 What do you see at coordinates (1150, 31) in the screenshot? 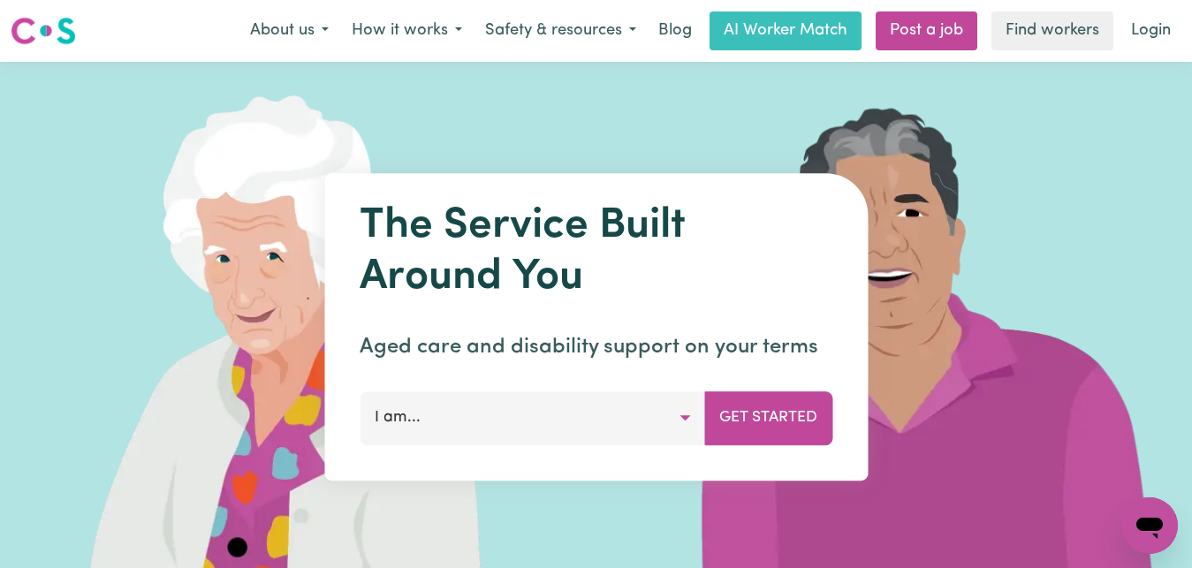
I see `a: Login` at bounding box center [1150, 31].